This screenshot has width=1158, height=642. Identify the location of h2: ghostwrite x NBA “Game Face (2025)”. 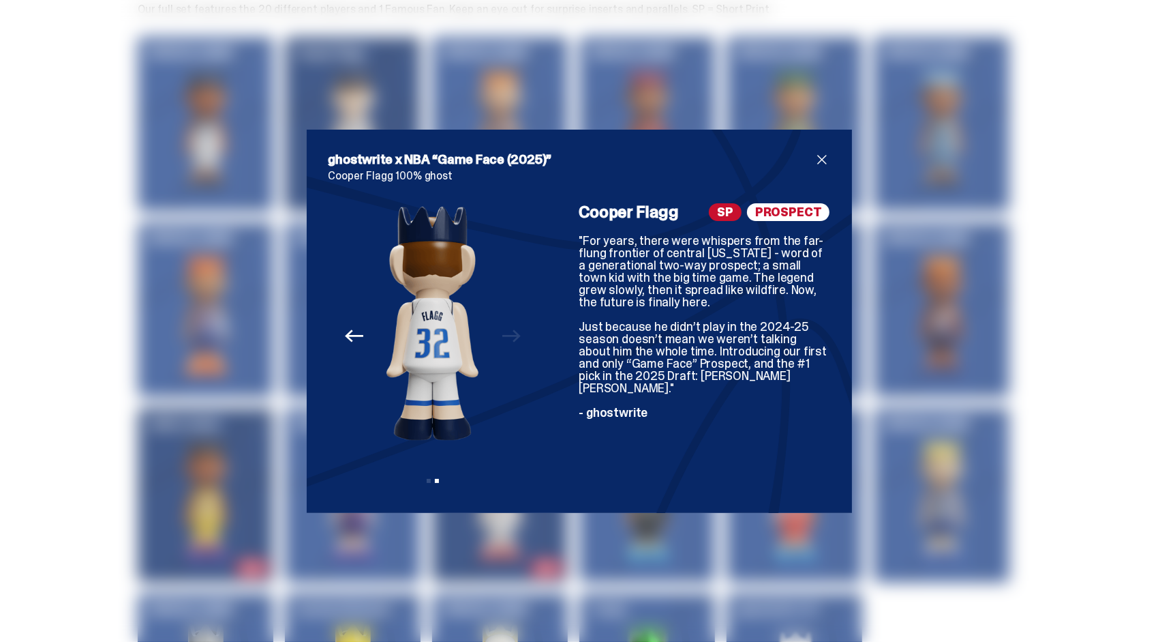
(571, 160).